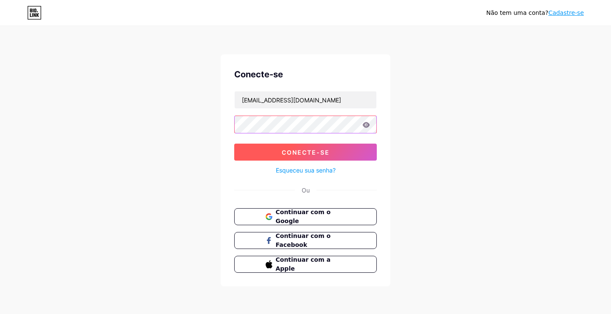  I want to click on font: Continuar com a Apple, so click(303, 263).